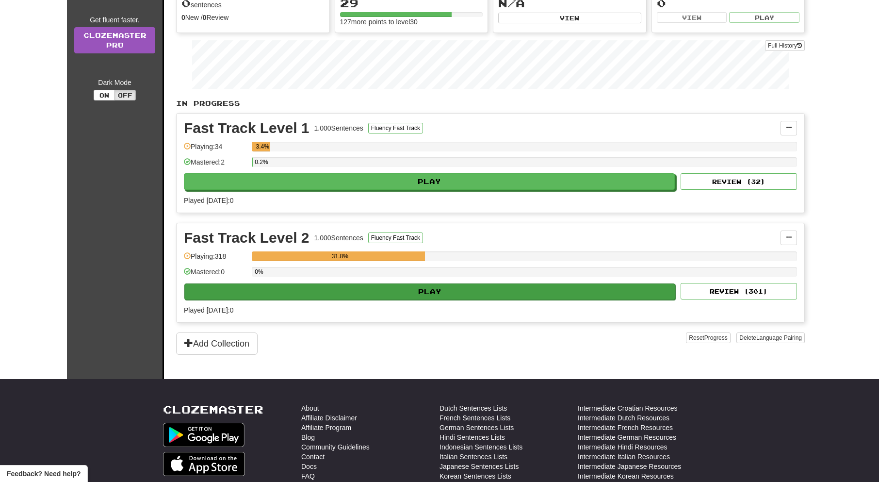 This screenshot has width=879, height=482. What do you see at coordinates (114, 82) in the screenshot?
I see `div: Dark Mode` at bounding box center [114, 82].